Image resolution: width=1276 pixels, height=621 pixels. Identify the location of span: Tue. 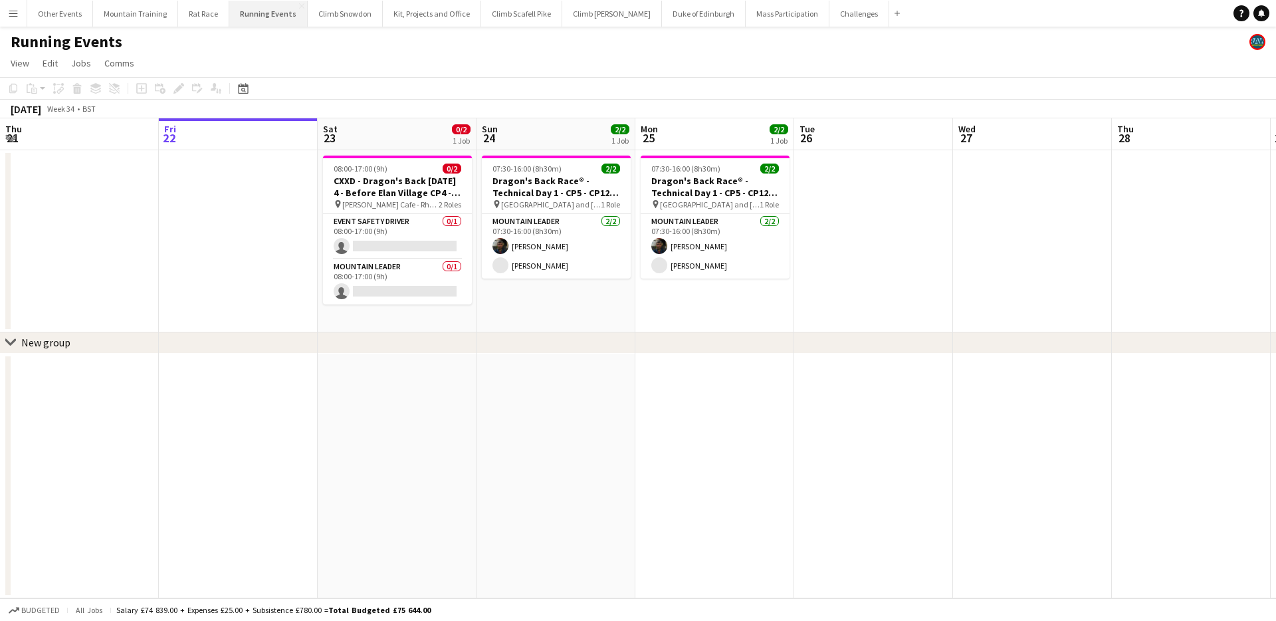
(807, 129).